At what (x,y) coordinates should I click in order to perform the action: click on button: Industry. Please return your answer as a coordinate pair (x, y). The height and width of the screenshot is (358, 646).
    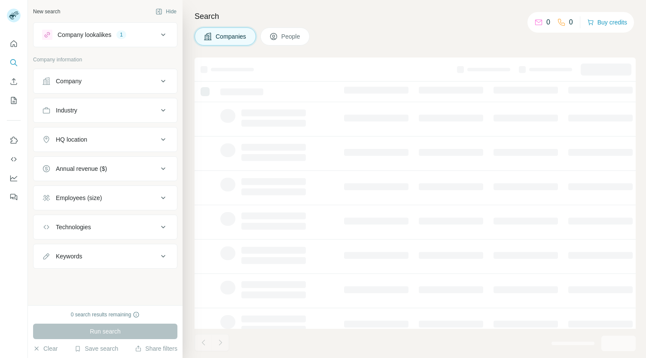
    Looking at the image, I should click on (105, 110).